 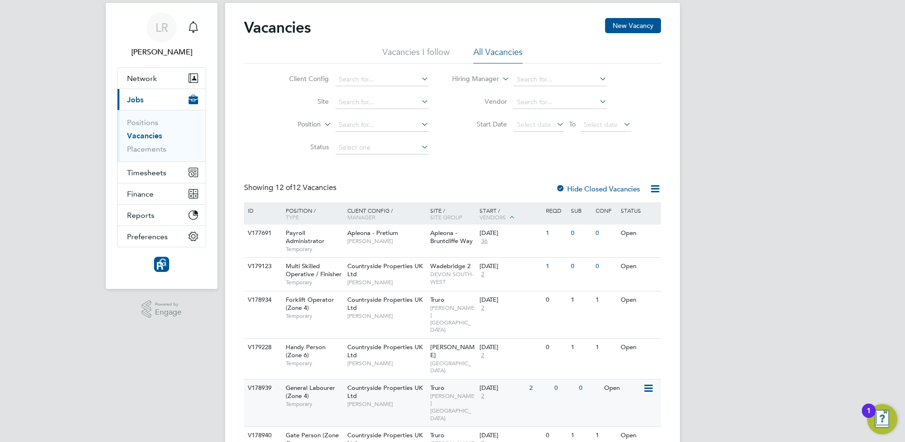 I want to click on button: Open Resource Center, 1 new notification, so click(x=882, y=419).